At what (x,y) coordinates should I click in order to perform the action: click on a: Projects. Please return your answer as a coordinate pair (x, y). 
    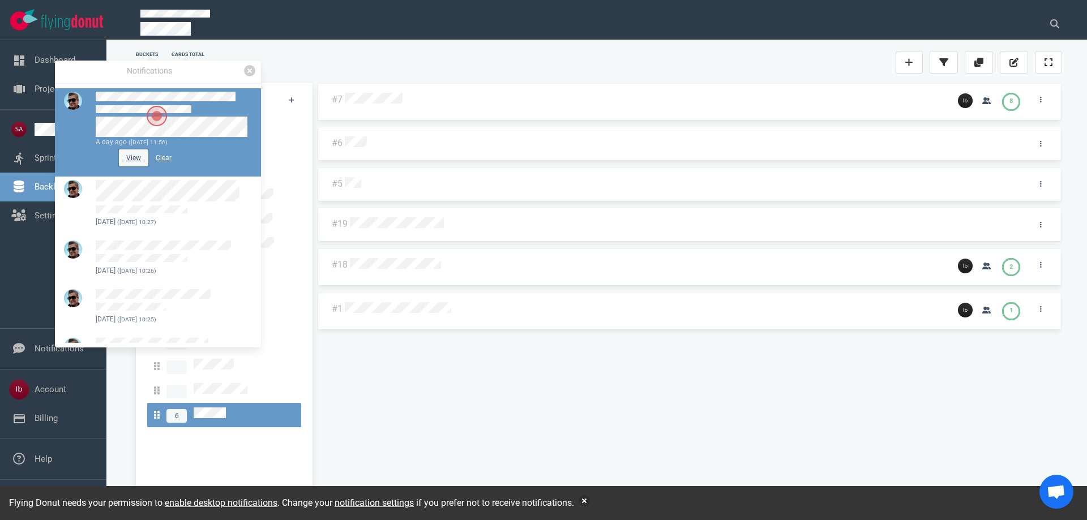
    Looking at the image, I should click on (50, 89).